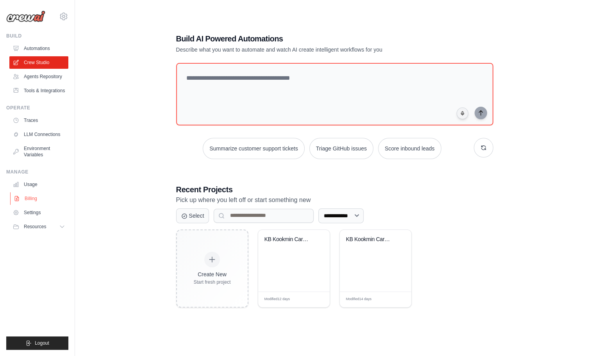 The image size is (594, 356). I want to click on button: Triage GitHub issues, so click(342, 149).